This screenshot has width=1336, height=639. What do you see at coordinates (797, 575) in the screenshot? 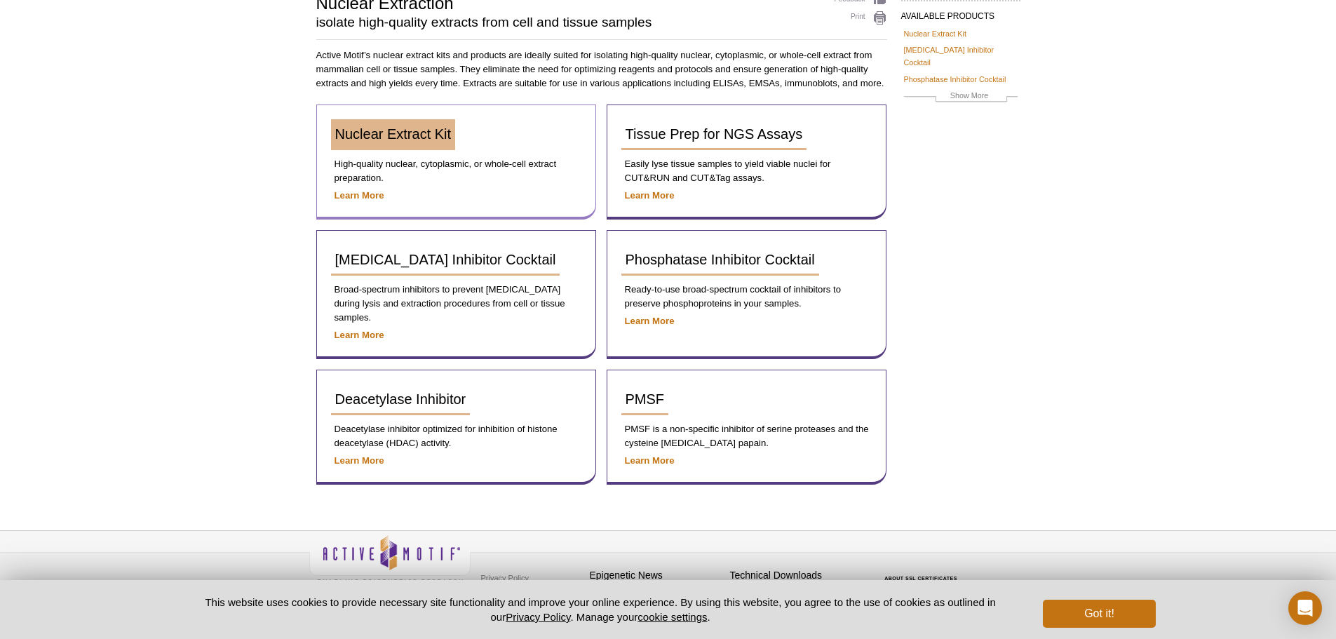
I see `h4: Technical Downloads` at bounding box center [797, 575].